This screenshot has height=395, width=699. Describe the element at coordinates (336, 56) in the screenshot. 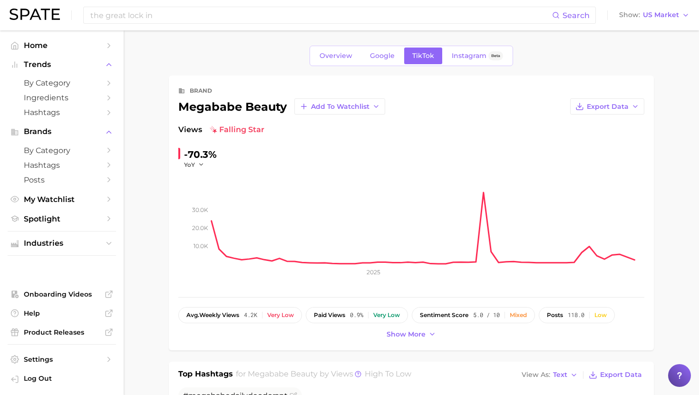

I see `a: Overview` at that location.